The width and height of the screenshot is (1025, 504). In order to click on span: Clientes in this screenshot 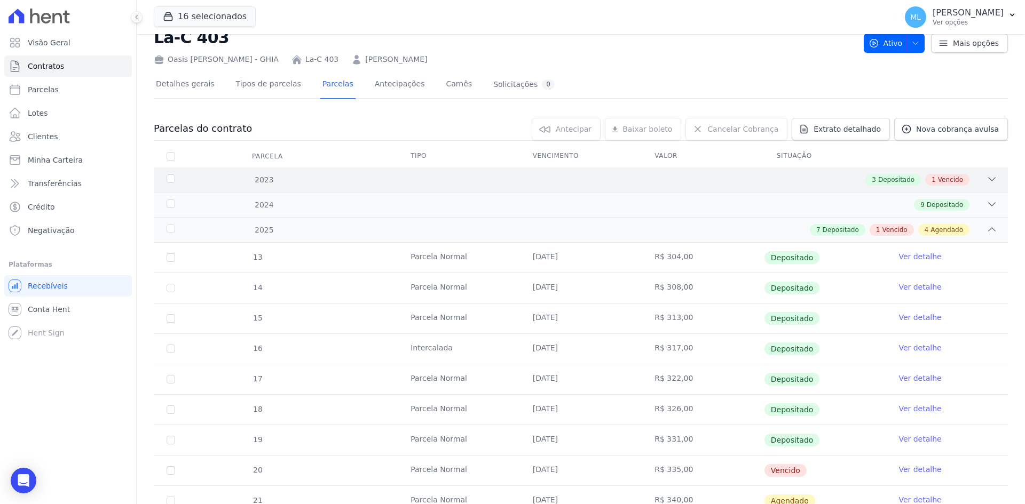, I will do `click(43, 137)`.